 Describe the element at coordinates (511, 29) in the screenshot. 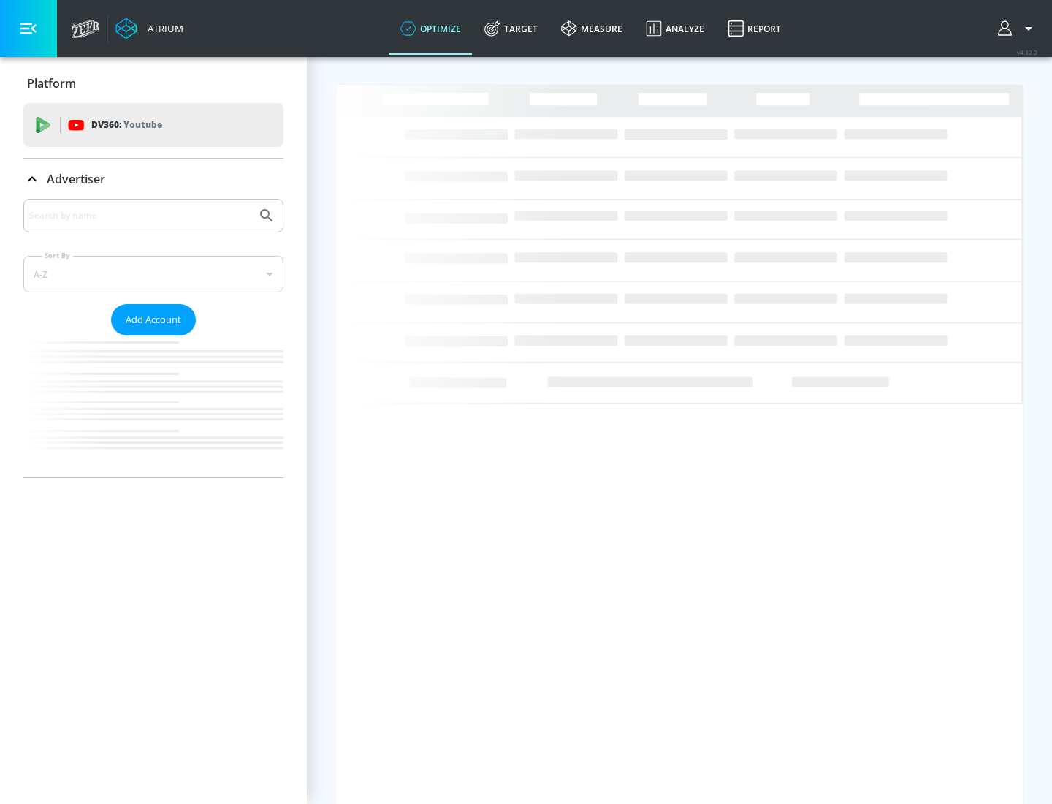

I see `a: Target` at that location.